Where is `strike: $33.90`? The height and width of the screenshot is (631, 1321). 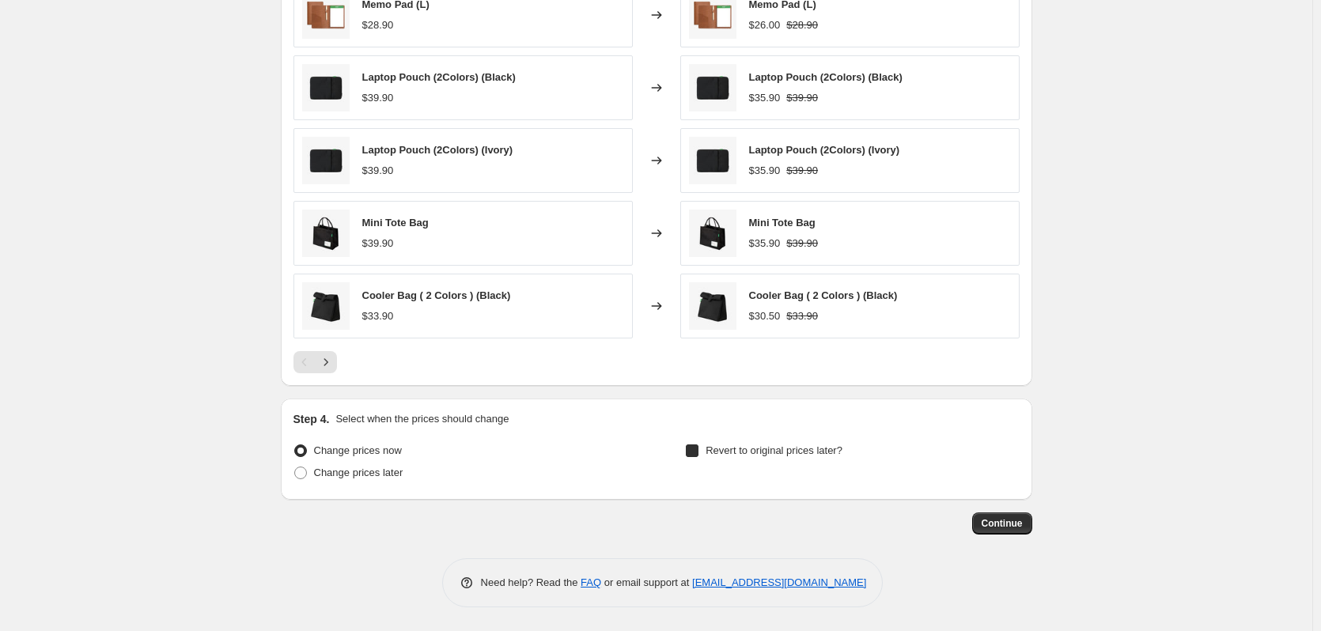
strike: $33.90 is located at coordinates (802, 316).